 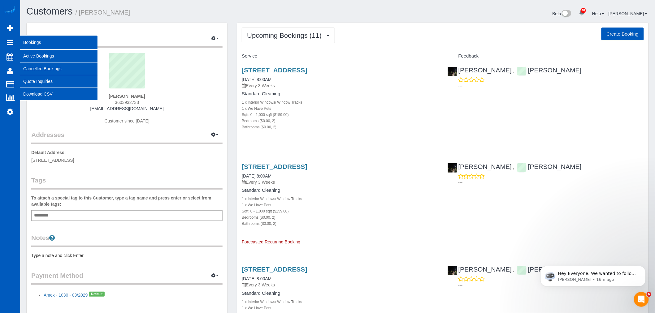 I want to click on span: 6, so click(x=649, y=295).